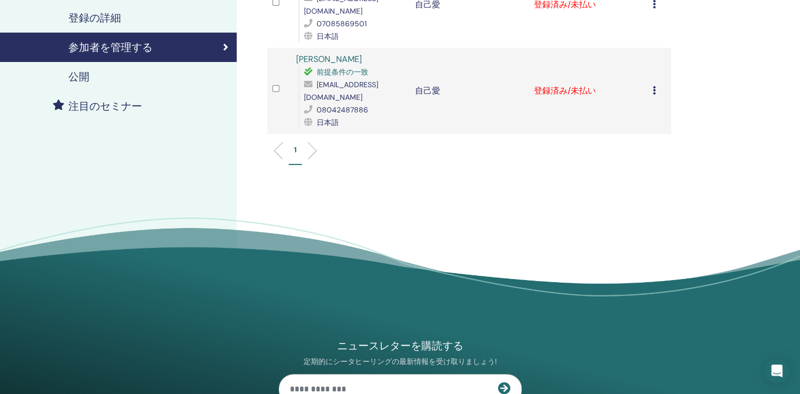 This screenshot has width=800, height=394. I want to click on p: 1, so click(295, 150).